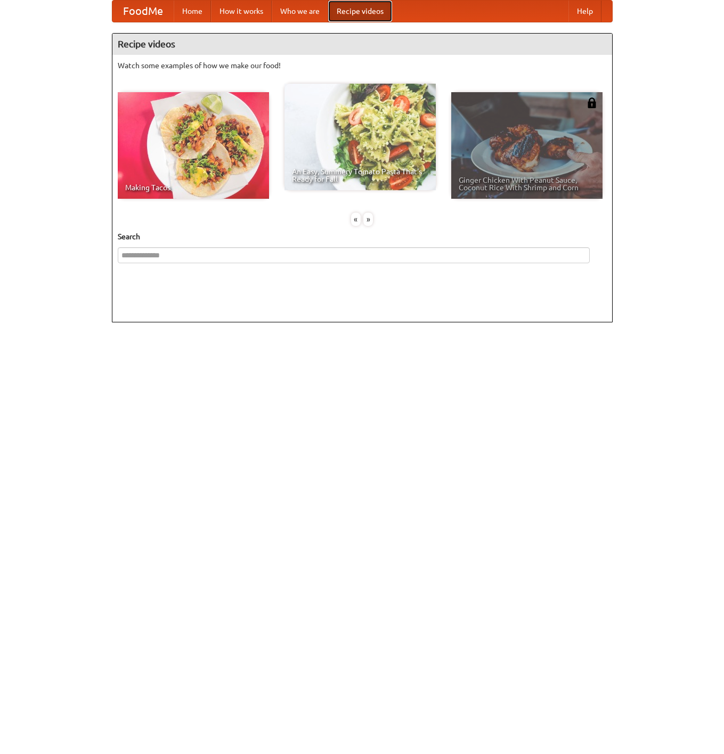 This screenshot has height=754, width=724. Describe the element at coordinates (193, 146) in the screenshot. I see `a: Making Tacos` at that location.